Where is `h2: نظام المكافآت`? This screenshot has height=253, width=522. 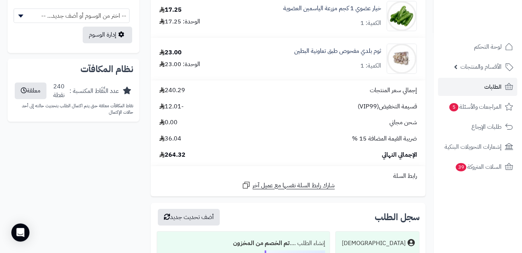 h2: نظام المكافآت is located at coordinates (73, 69).